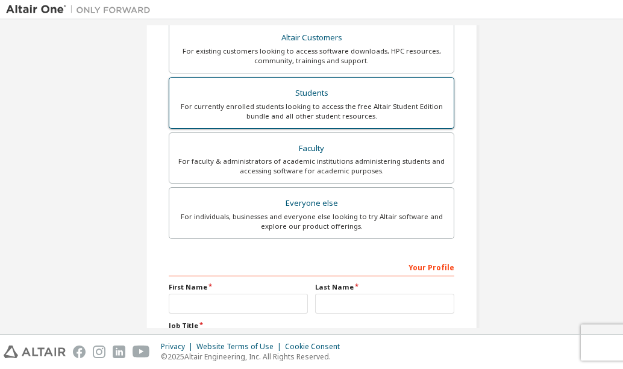 The width and height of the screenshot is (623, 369). I want to click on div: Cookie Consent, so click(316, 347).